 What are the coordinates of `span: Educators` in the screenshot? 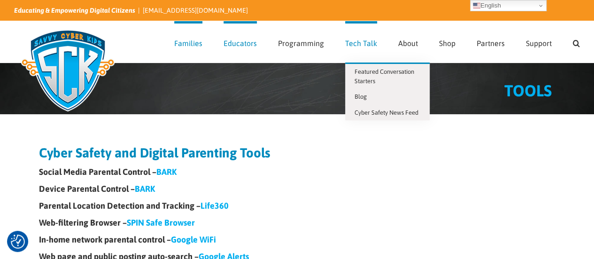 It's located at (240, 43).